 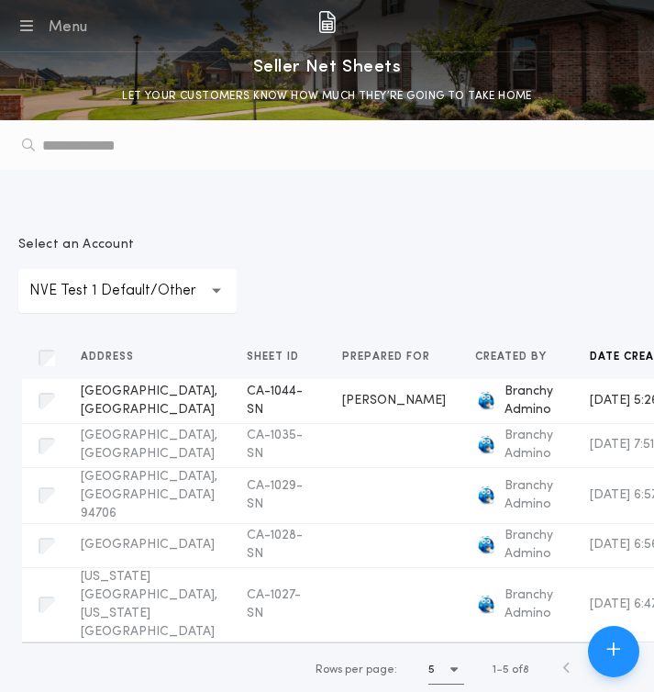 I want to click on span: of 8, so click(x=520, y=670).